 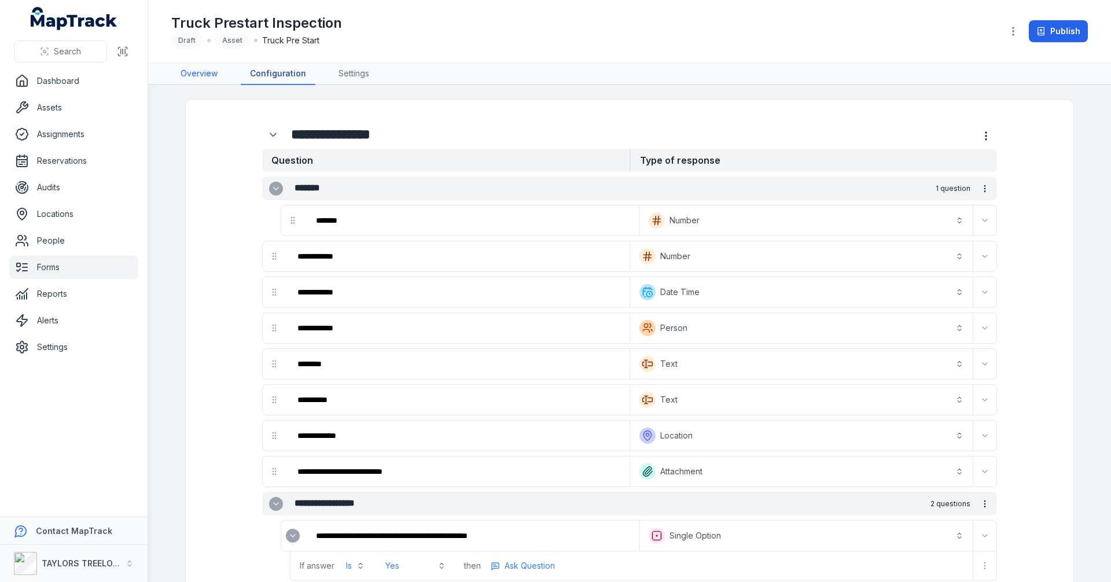 I want to click on a: People, so click(x=73, y=241).